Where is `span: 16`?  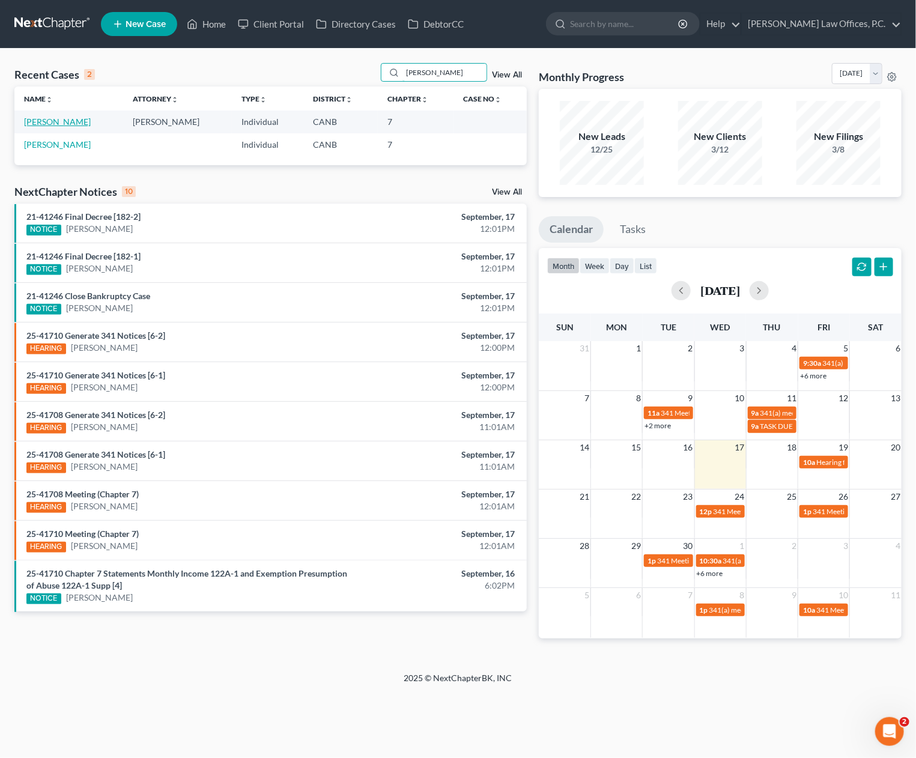 span: 16 is located at coordinates (689, 448).